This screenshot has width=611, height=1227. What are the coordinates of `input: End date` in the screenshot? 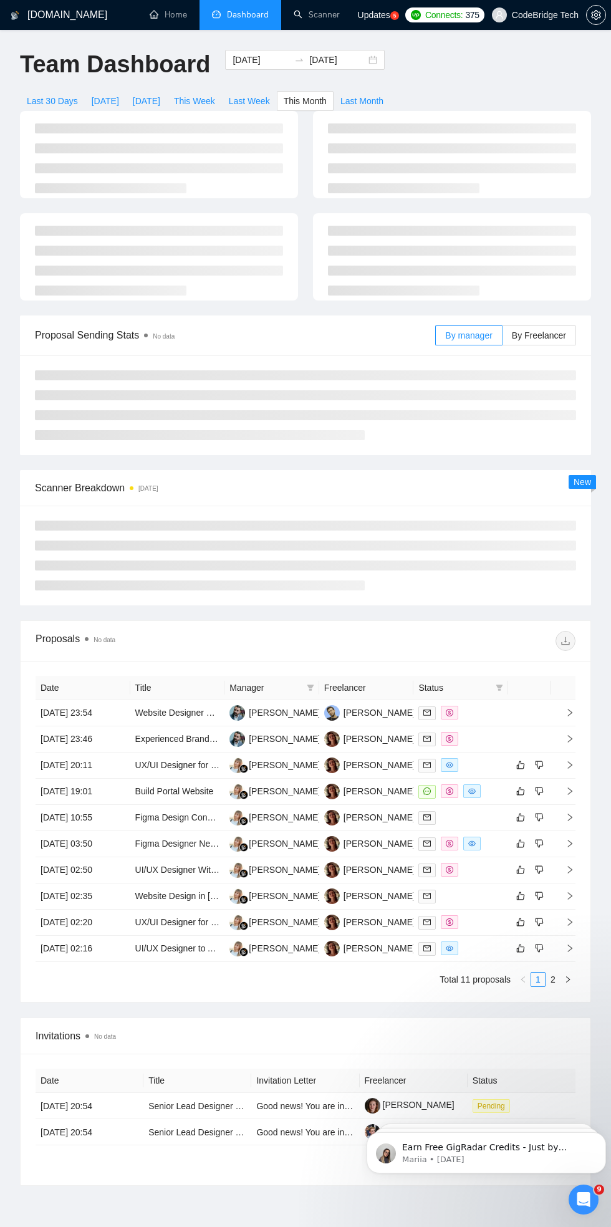 It's located at (337, 60).